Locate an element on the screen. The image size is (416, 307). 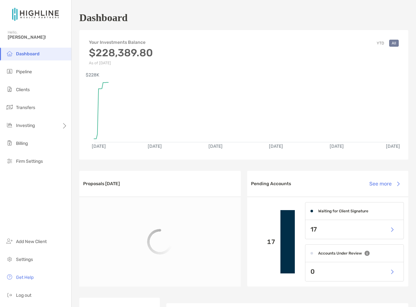
img: transfers icon is located at coordinates (10, 107).